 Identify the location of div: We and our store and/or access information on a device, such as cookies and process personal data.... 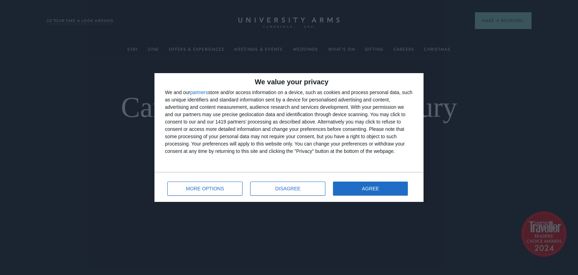
(289, 122).